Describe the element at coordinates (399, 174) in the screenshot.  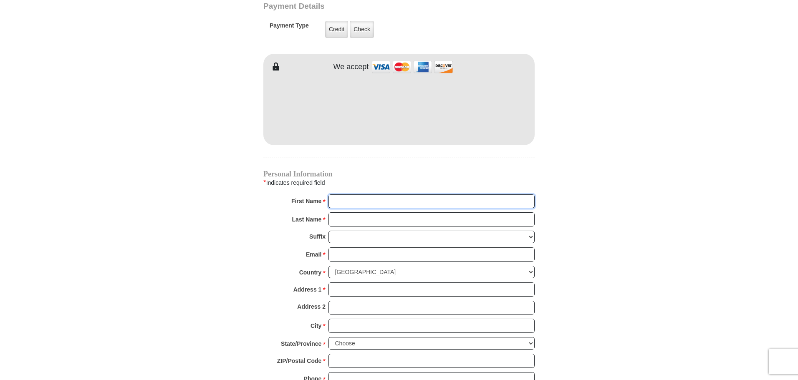
I see `h4: Personal Information` at that location.